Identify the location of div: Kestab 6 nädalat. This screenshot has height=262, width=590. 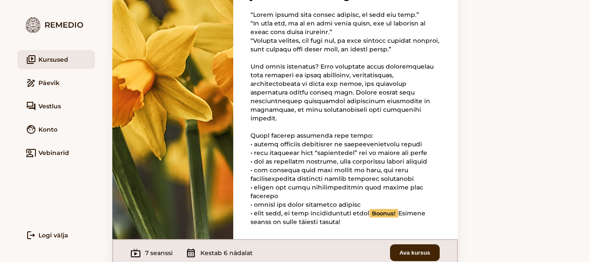
(219, 253).